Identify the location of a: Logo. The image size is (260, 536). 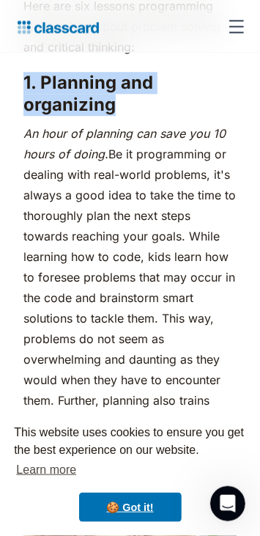
(55, 26).